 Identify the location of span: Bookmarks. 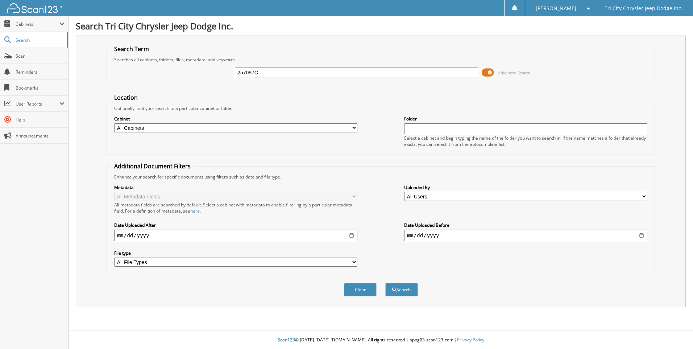
(40, 88).